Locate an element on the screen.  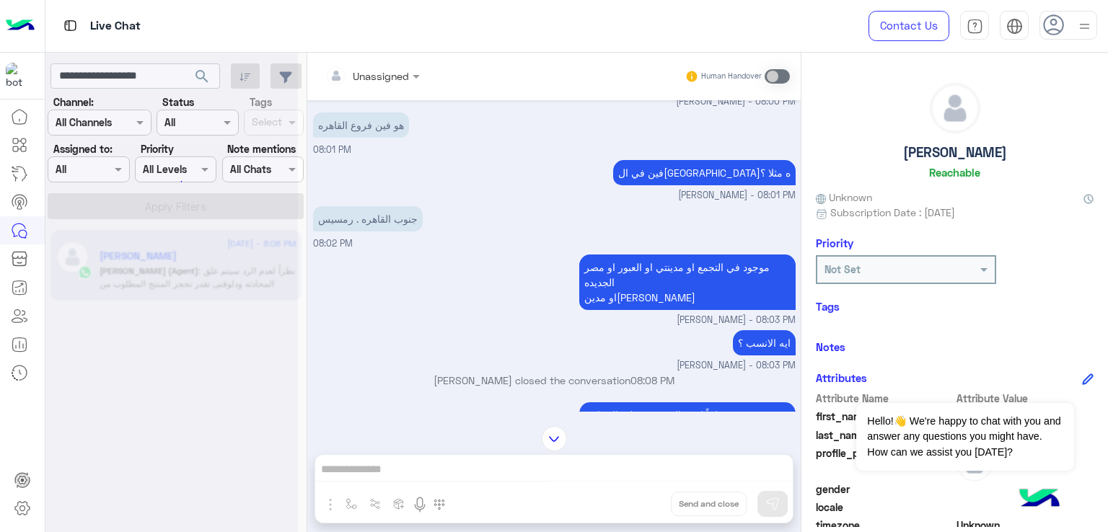
img: Logo is located at coordinates (20, 26).